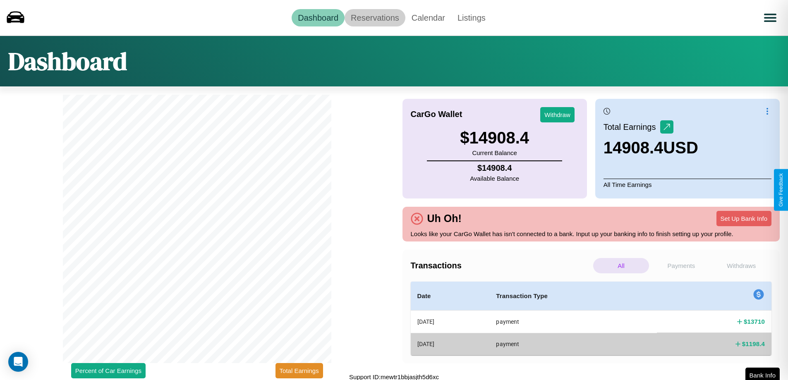 Image resolution: width=788 pixels, height=380 pixels. Describe the element at coordinates (428, 18) in the screenshot. I see `a: Calendar` at that location.